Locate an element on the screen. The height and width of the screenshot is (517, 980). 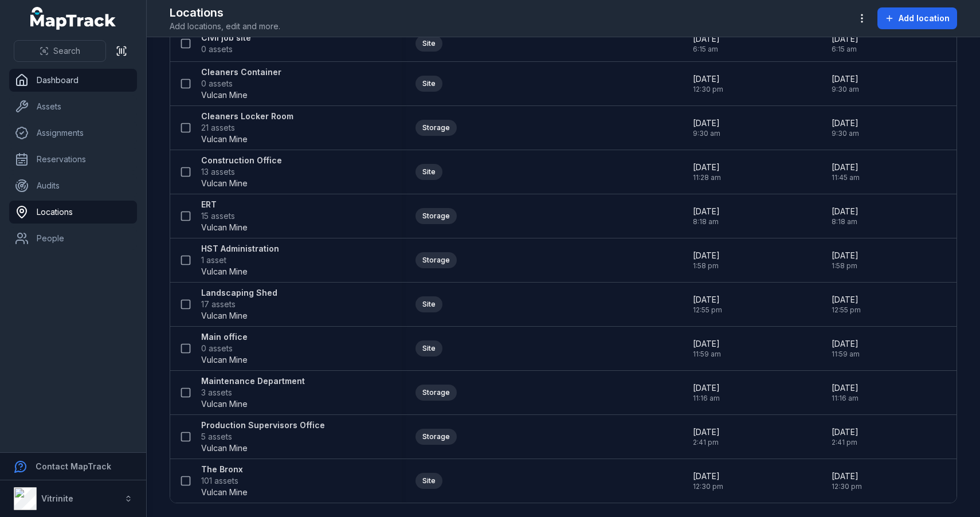
button: Add location is located at coordinates (917, 18).